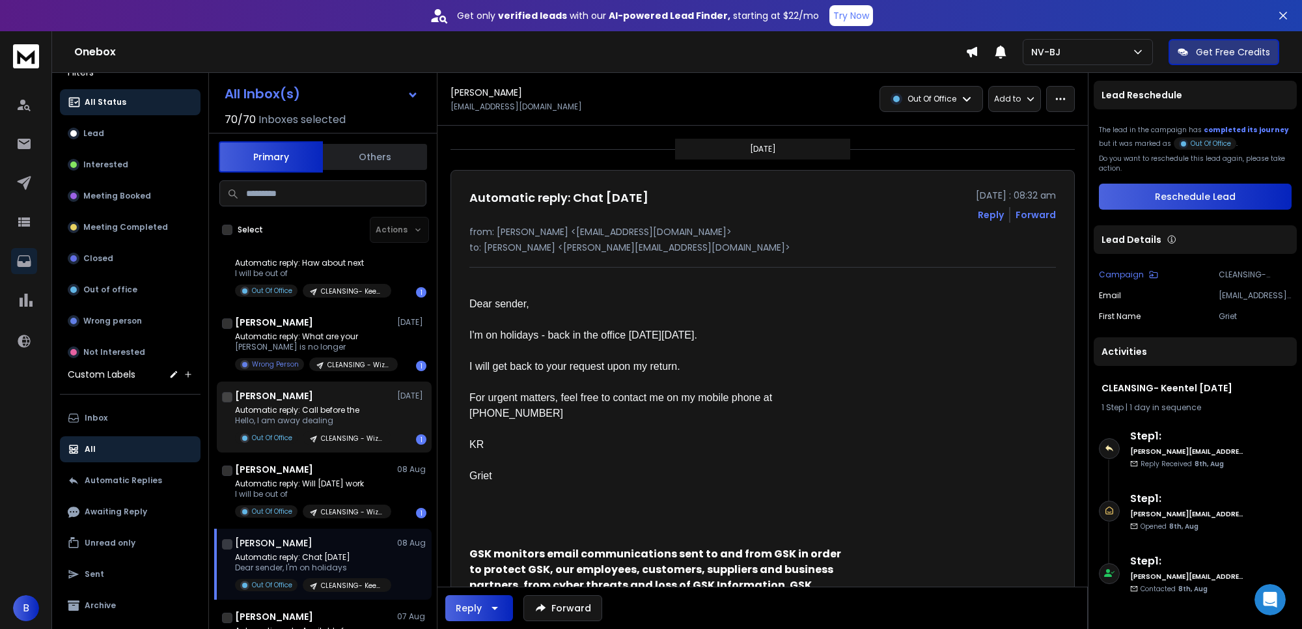 The width and height of the screenshot is (1302, 629). Describe the element at coordinates (130, 432) in the screenshot. I see `button: Messages` at that location.